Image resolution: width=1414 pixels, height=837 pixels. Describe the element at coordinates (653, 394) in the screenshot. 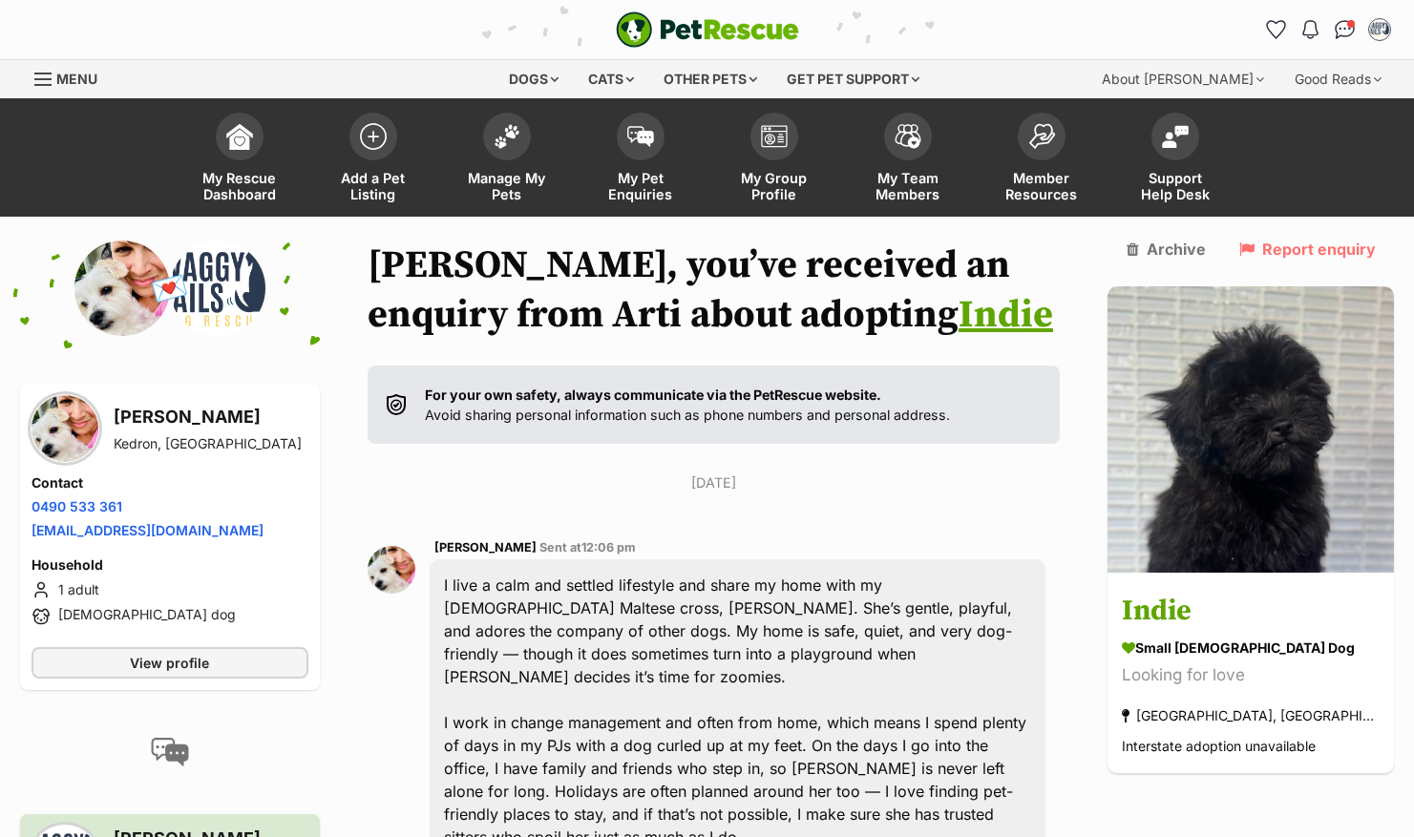

I see `strong: For your own safety, always communicate via the PetRescue website.` at that location.